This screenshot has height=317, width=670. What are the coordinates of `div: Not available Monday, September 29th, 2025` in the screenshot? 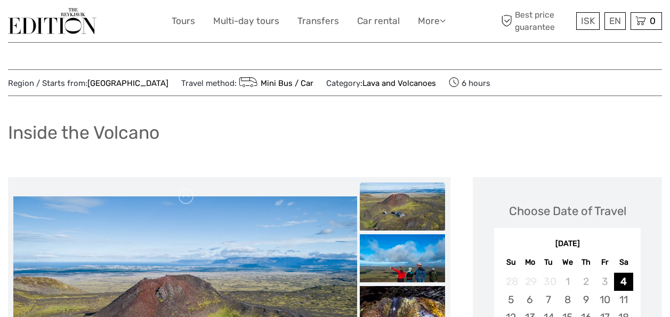 It's located at (530, 281).